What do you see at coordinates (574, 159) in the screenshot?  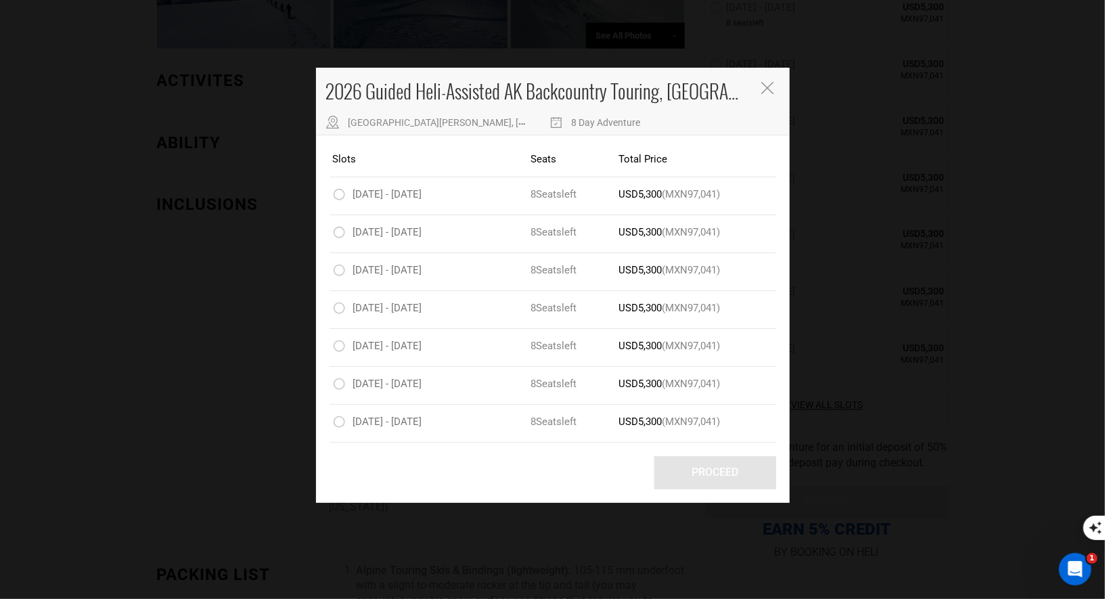 I see `div: Seats` at bounding box center [574, 159].